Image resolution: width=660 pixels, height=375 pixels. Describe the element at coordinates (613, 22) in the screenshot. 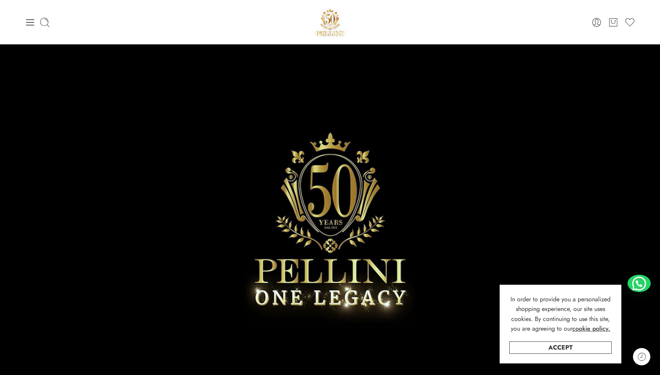

I see `a: Cart` at that location.